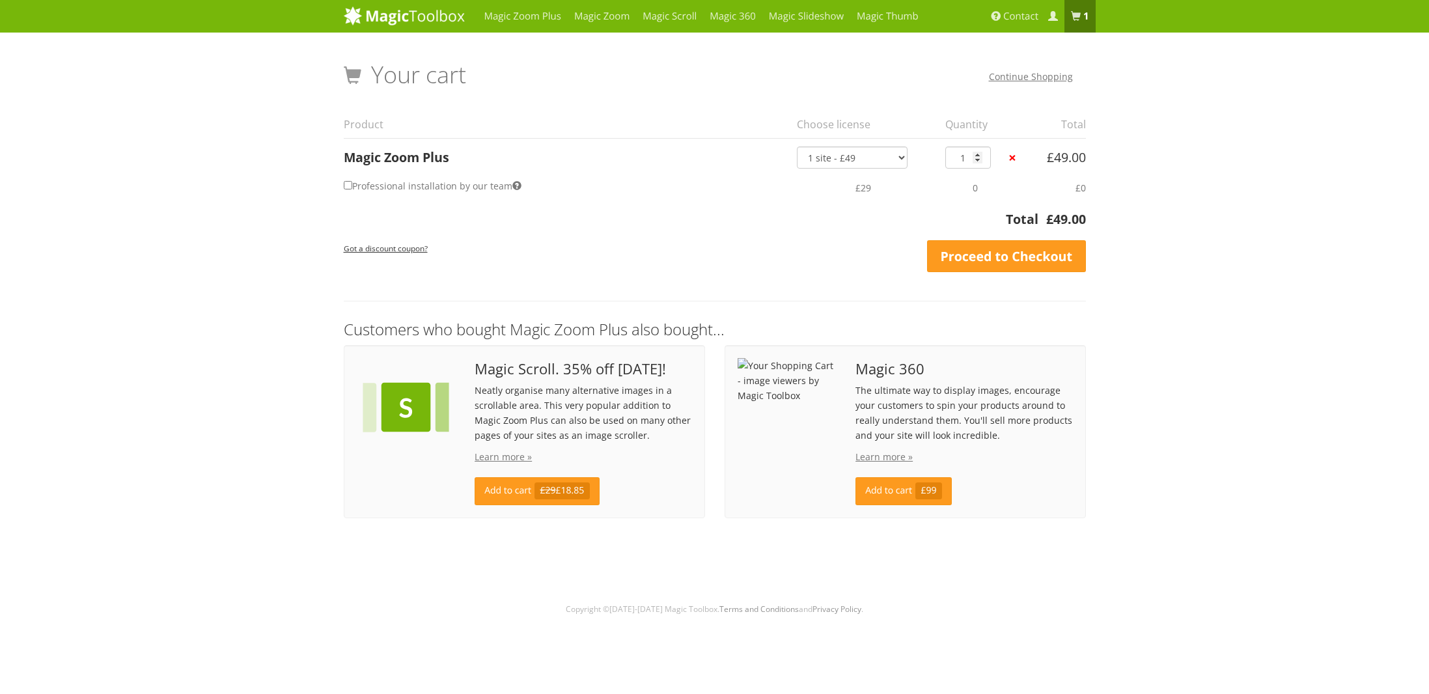 This screenshot has height=694, width=1429. I want to click on a: Magic Zoom Plus, so click(397, 157).